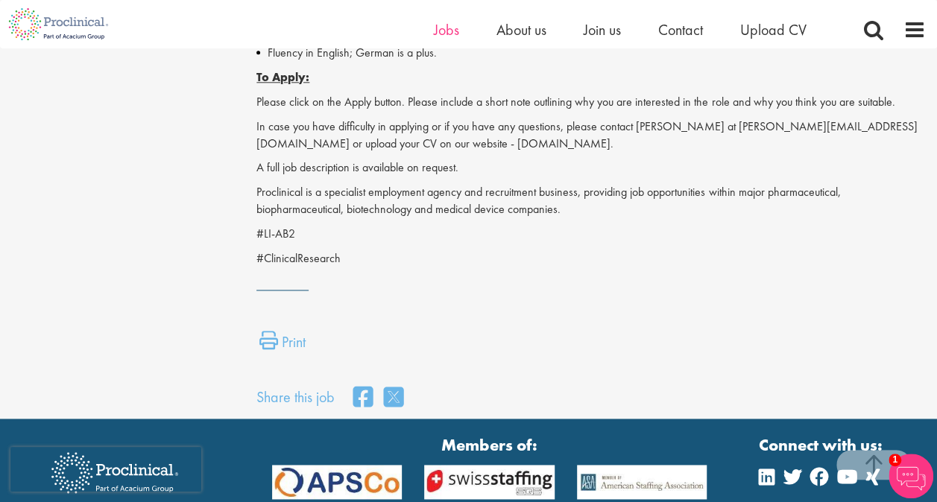  I want to click on img: Chatbot, so click(911, 476).